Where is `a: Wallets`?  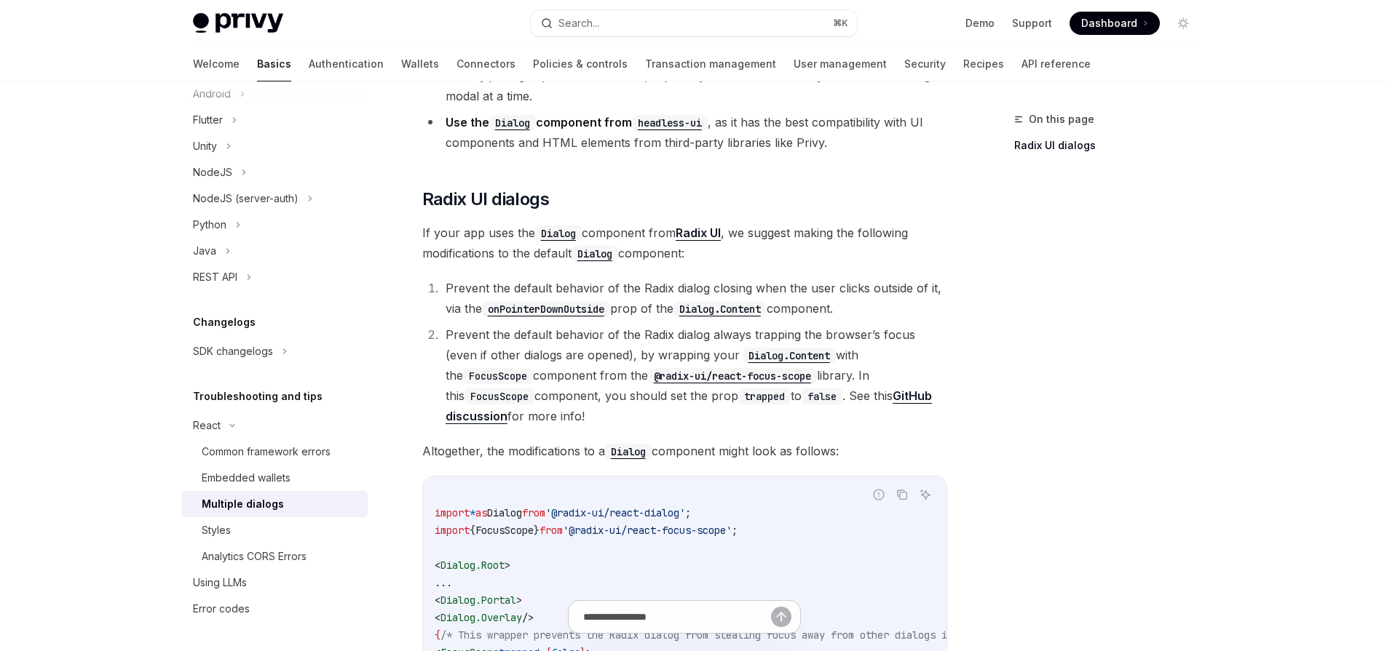
a: Wallets is located at coordinates (420, 64).